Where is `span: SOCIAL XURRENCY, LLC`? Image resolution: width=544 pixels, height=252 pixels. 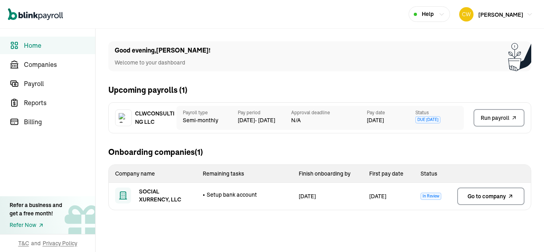
span: SOCIAL XURRENCY, LLC is located at coordinates (164, 195).